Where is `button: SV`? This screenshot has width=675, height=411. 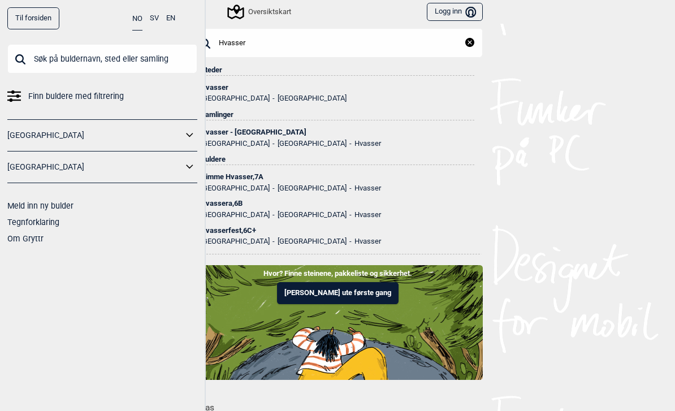 button: SV is located at coordinates (154, 18).